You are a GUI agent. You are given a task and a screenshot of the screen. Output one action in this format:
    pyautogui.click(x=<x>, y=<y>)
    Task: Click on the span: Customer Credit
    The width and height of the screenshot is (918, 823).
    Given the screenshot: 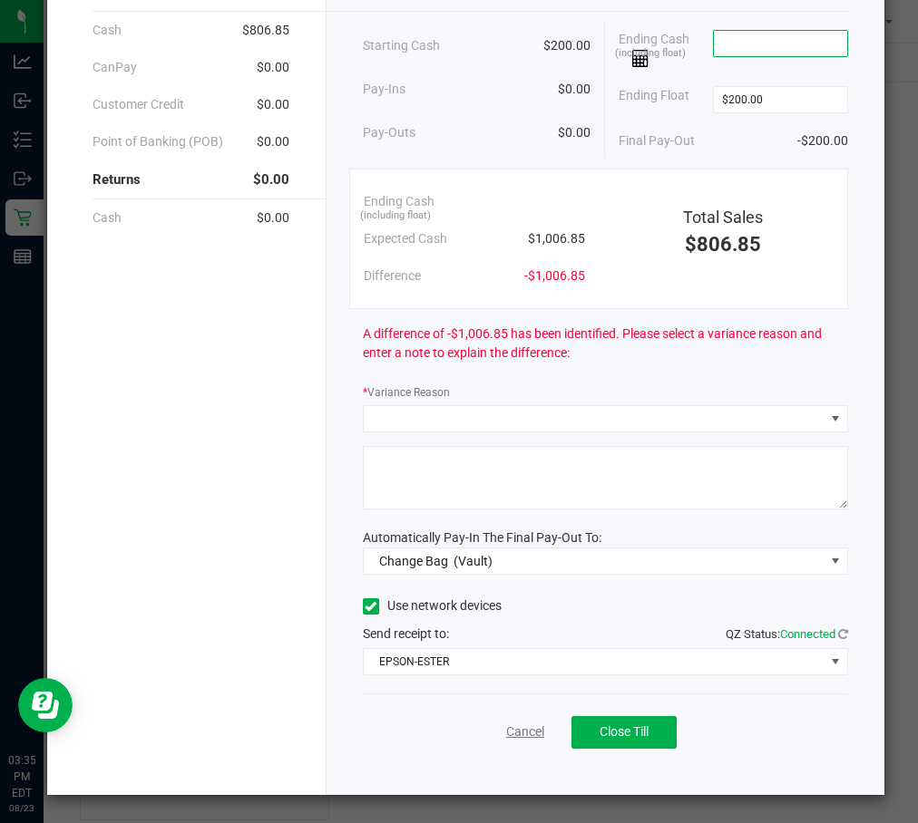 What is the action you would take?
    pyautogui.click(x=138, y=104)
    